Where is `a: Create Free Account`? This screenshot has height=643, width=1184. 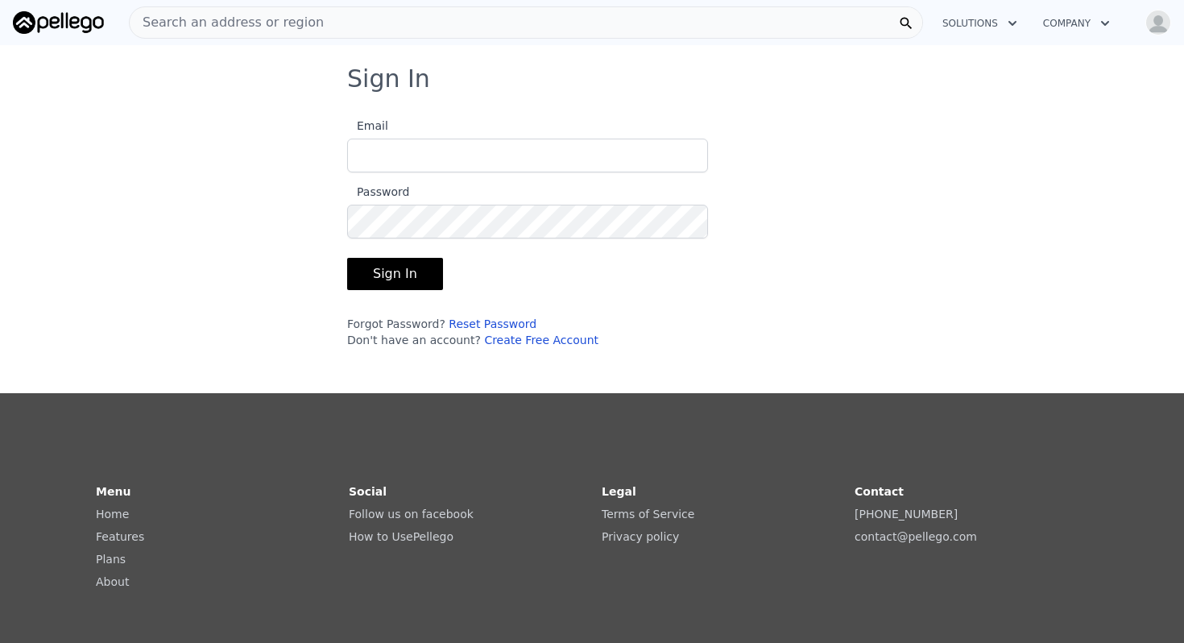 a: Create Free Account is located at coordinates (541, 340).